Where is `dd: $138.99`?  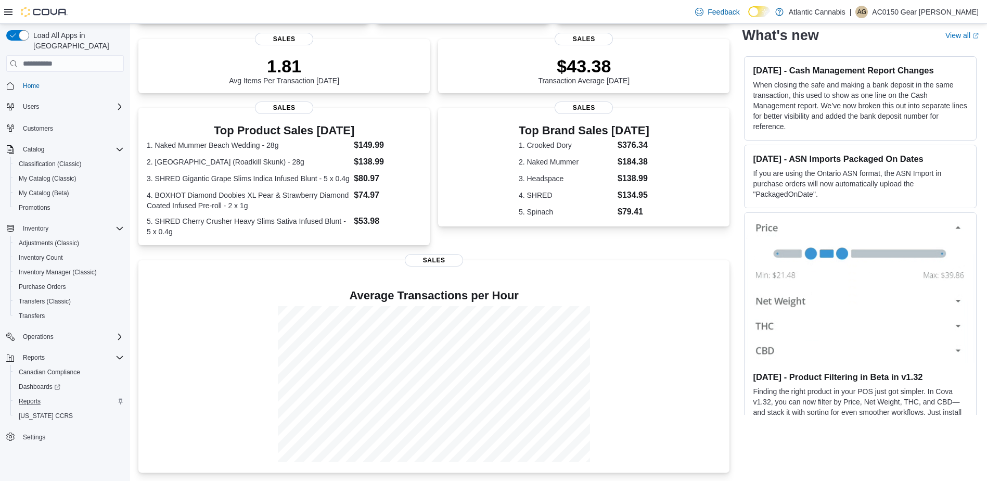
dd: $138.99 is located at coordinates (633, 178).